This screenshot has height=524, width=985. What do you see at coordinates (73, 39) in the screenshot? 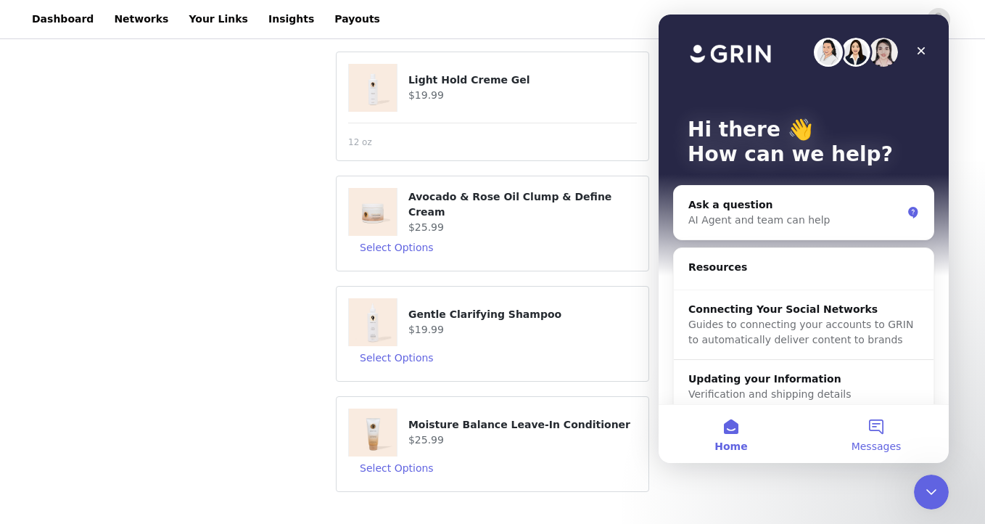
I see `img: logo` at bounding box center [73, 39].